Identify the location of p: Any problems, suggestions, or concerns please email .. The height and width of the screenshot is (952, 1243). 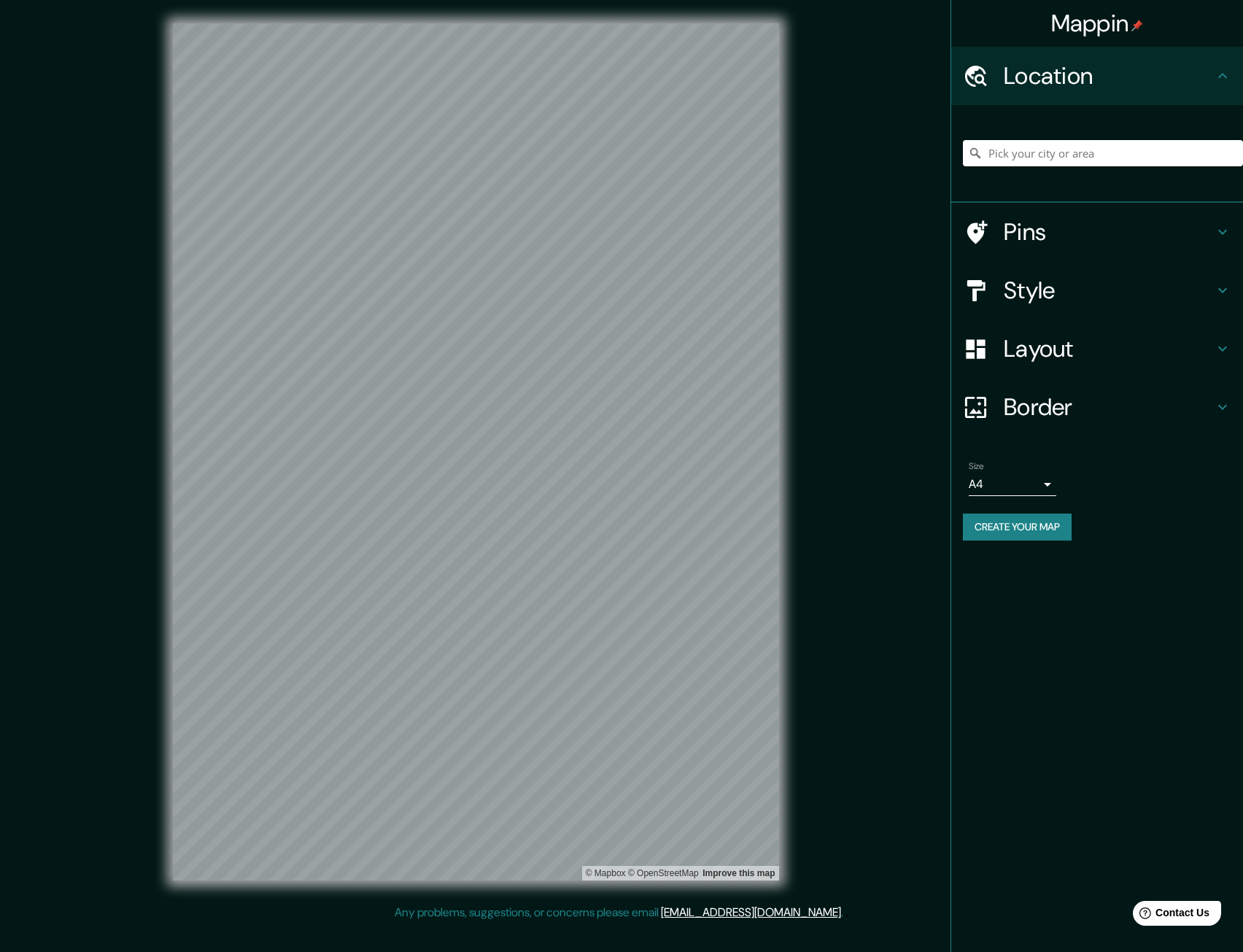
(618, 912).